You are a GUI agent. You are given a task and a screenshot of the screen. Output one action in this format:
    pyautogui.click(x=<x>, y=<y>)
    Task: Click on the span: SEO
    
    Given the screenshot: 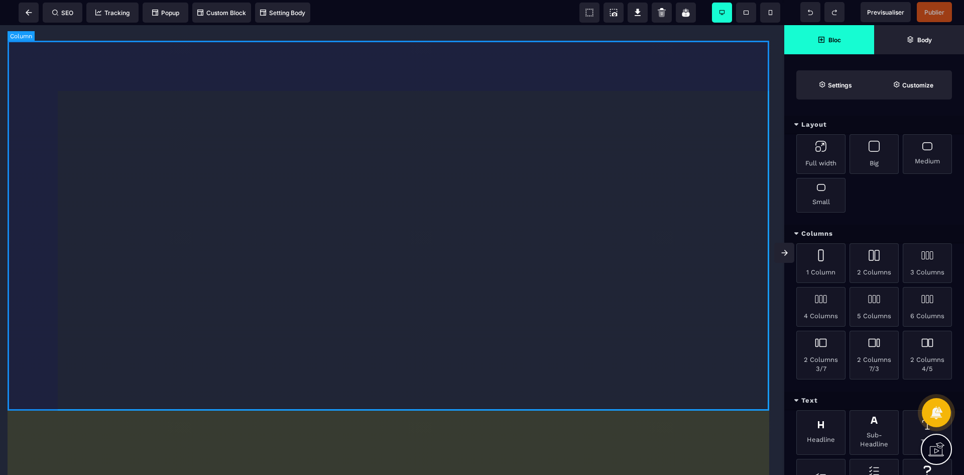 What is the action you would take?
    pyautogui.click(x=63, y=13)
    